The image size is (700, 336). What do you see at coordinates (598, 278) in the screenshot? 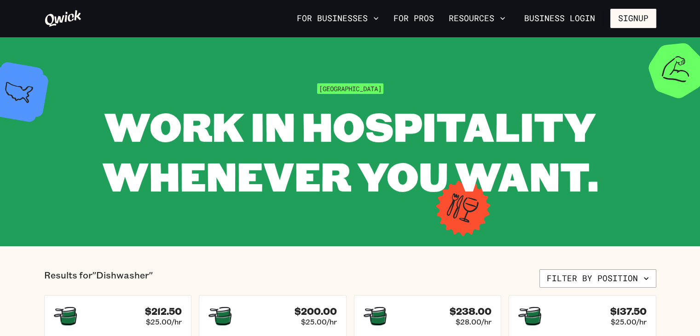
I see `button: Filter by position` at bounding box center [598, 278].